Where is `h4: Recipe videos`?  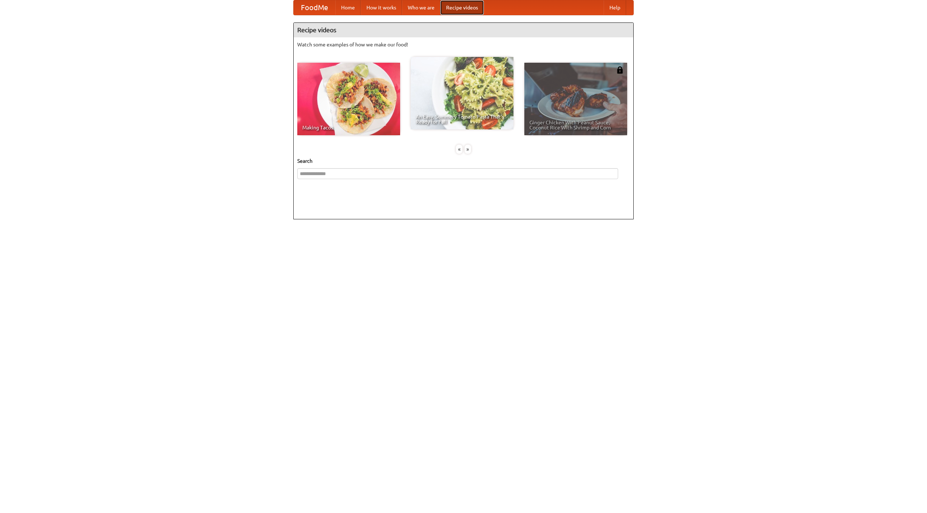 h4: Recipe videos is located at coordinates (464, 30).